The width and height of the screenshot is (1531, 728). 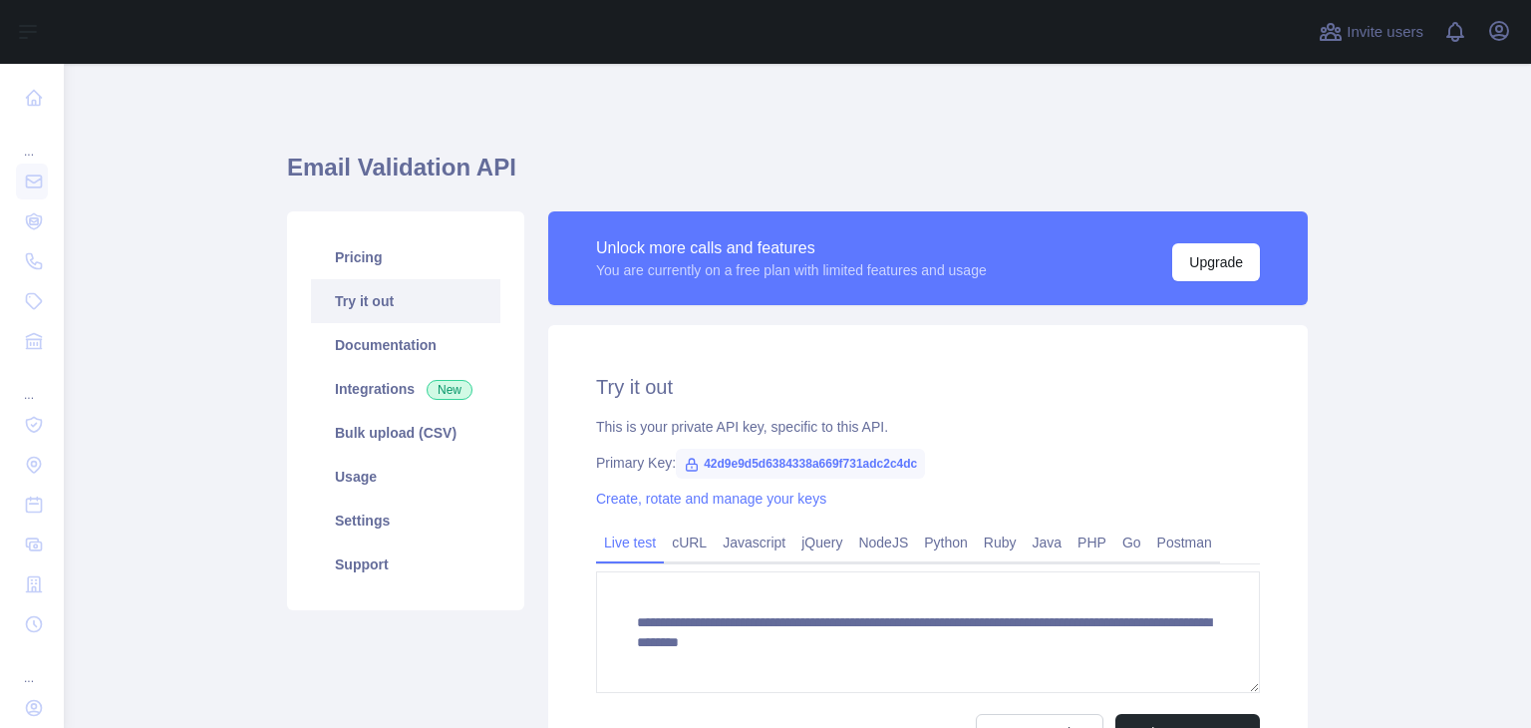 I want to click on a: Pricing, so click(x=406, y=257).